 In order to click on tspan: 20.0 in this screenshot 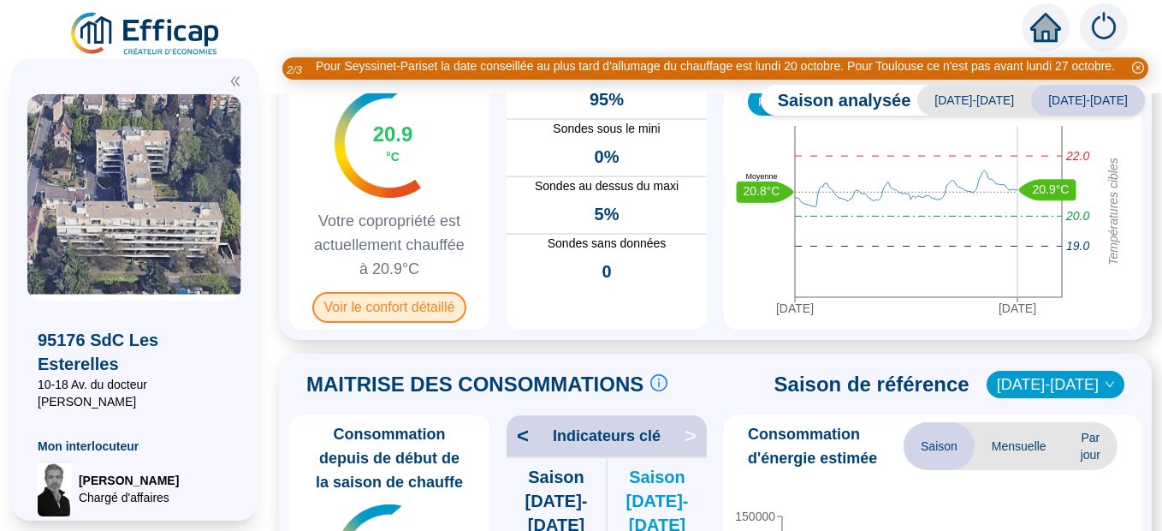, I will do `click(1077, 216)`.